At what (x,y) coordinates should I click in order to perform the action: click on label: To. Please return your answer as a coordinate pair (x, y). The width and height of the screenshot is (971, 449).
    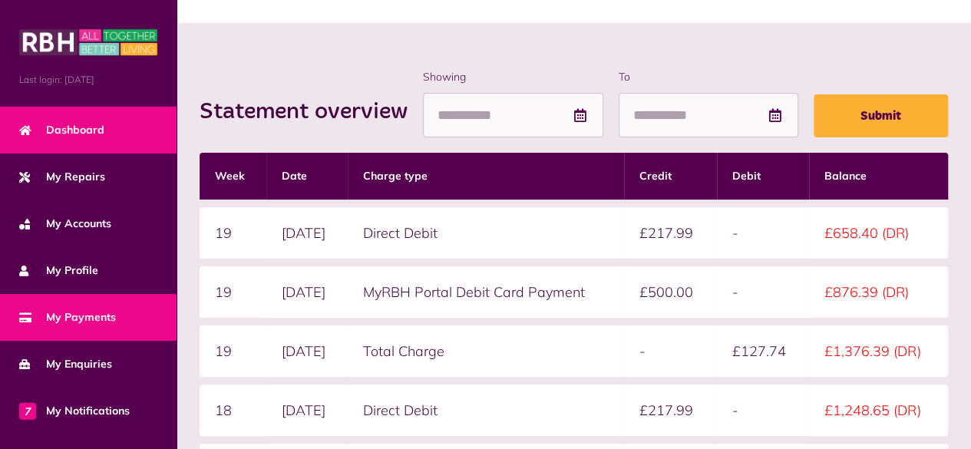
    Looking at the image, I should click on (709, 77).